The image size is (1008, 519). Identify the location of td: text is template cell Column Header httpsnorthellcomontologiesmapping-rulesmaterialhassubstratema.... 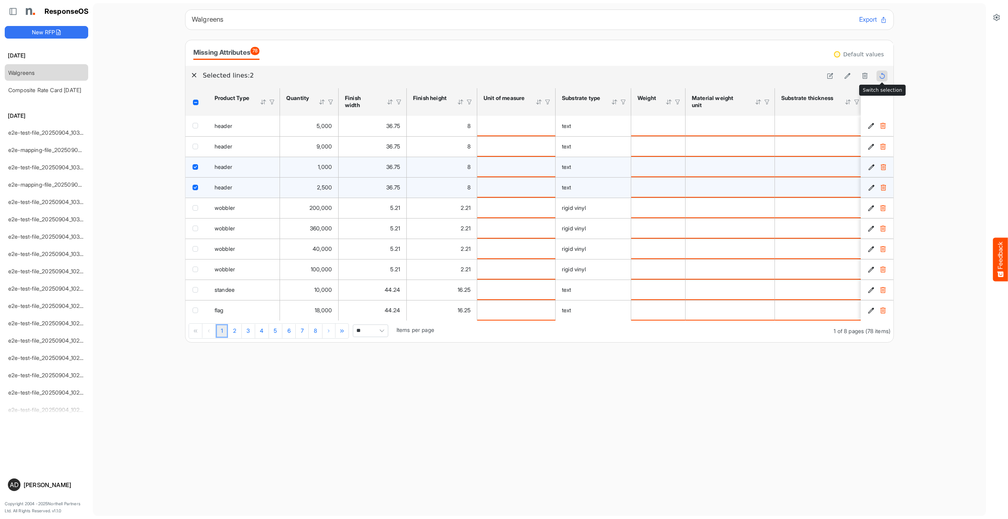
(593, 146).